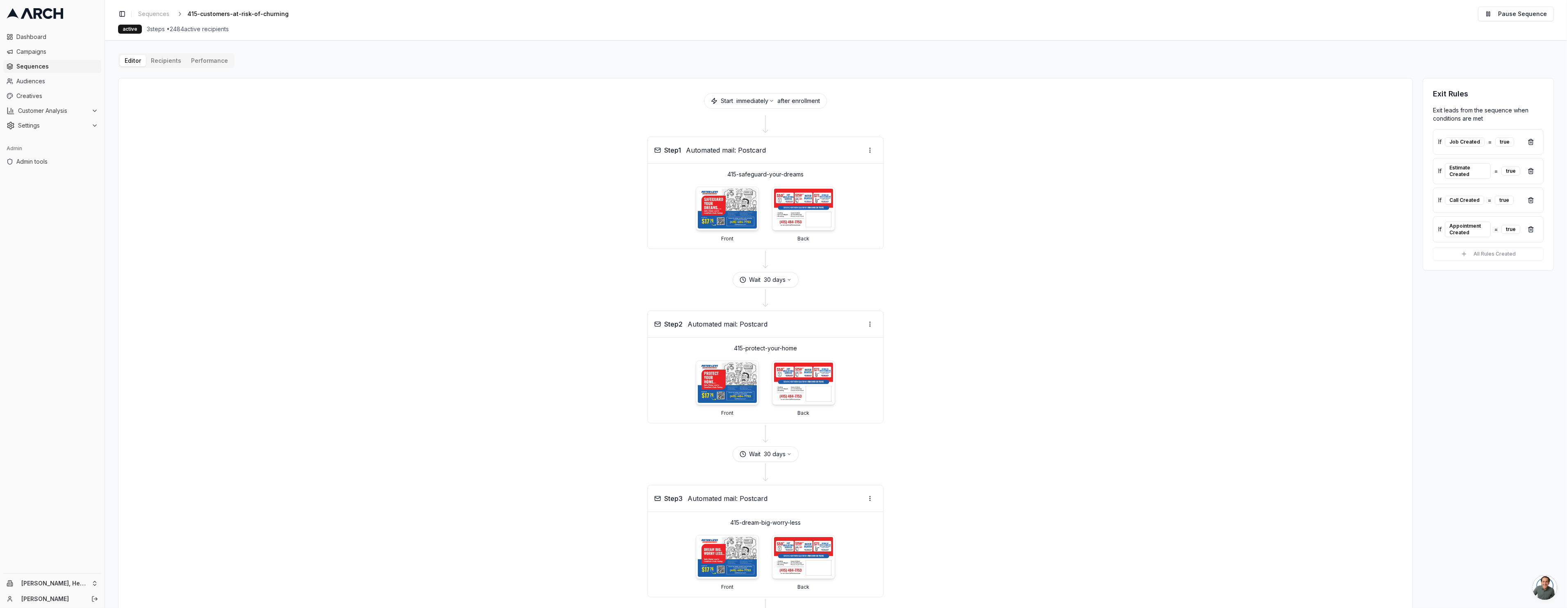  What do you see at coordinates (52, 111) in the screenshot?
I see `button: Customer Analysis` at bounding box center [52, 111].